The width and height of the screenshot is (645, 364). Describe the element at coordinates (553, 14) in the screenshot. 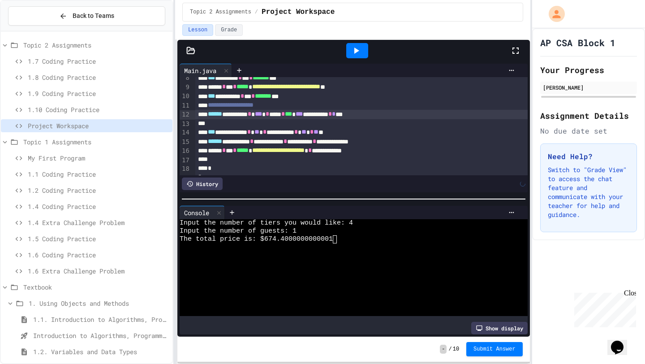

I see `div: My Account` at that location.